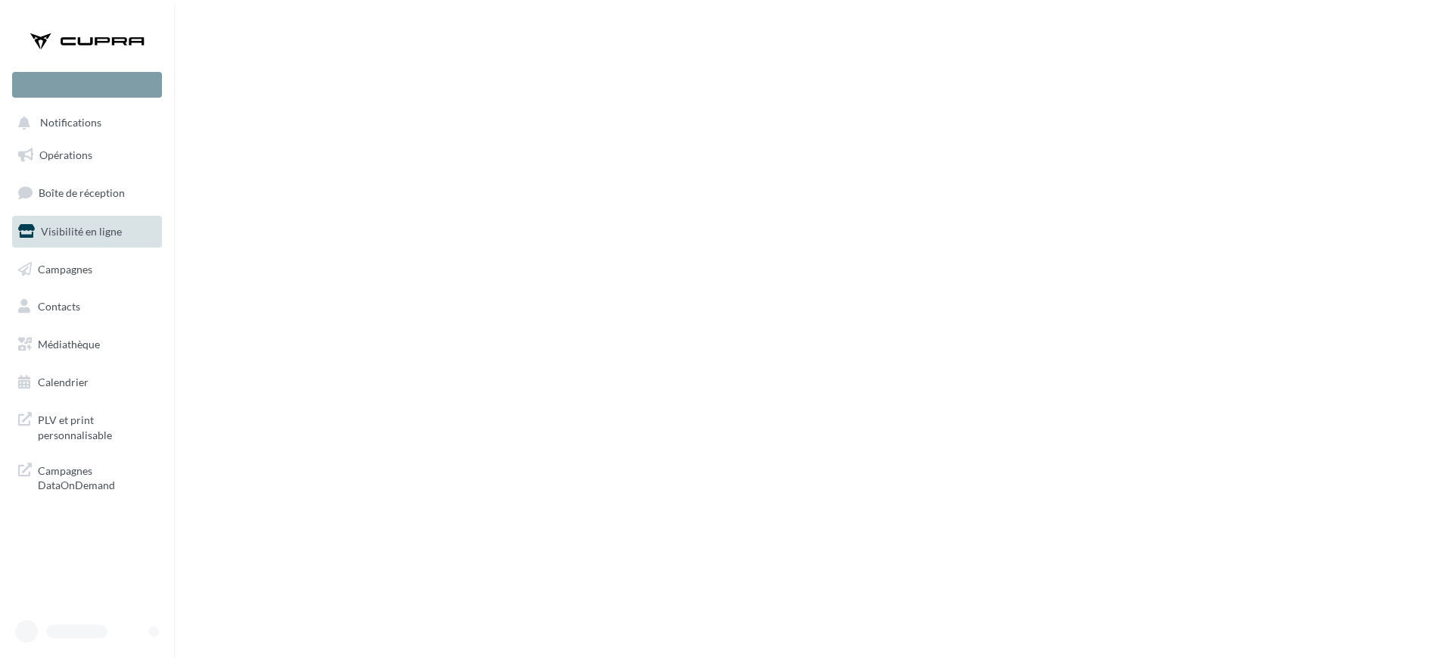  Describe the element at coordinates (87, 306) in the screenshot. I see `a: Contacts` at that location.